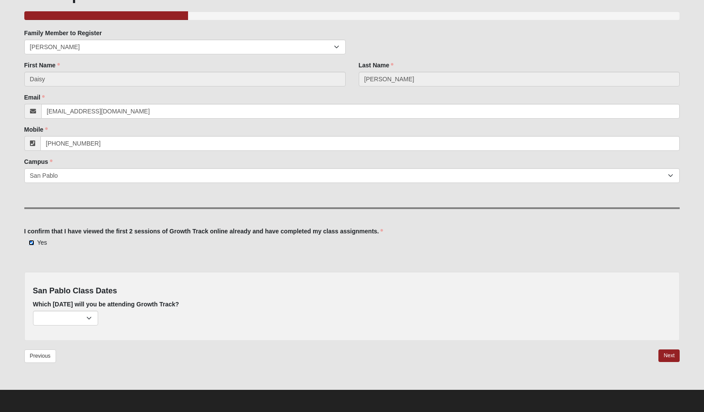 The image size is (704, 412). What do you see at coordinates (204, 231) in the screenshot?
I see `label: I confirm that I have viewed the first 2 sessions of Growth Track online already and have complet...` at bounding box center [204, 231].